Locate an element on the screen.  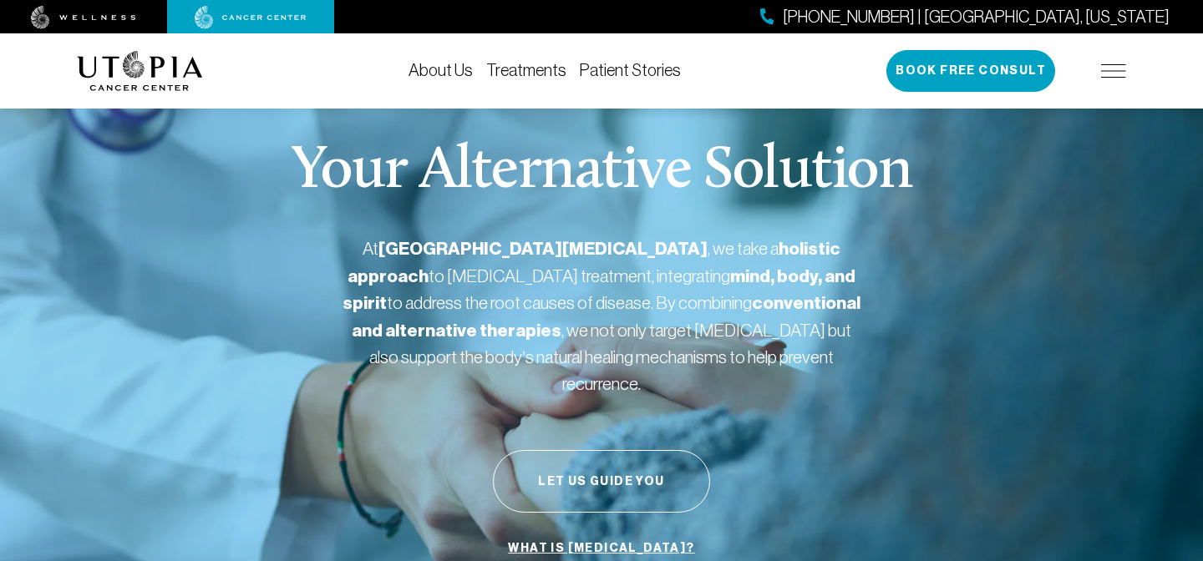
a: Treatments is located at coordinates (526, 70).